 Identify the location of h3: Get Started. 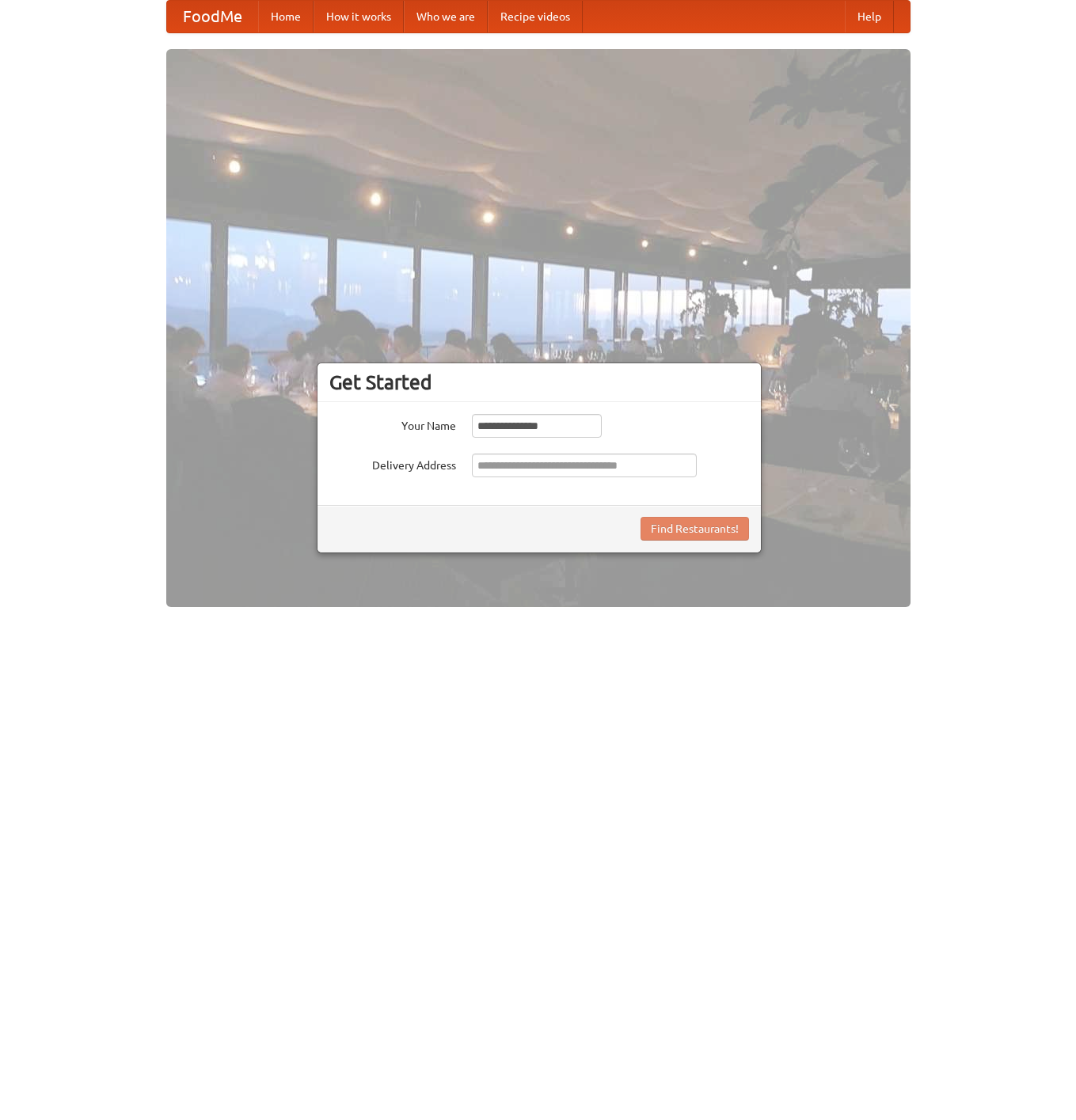
(539, 382).